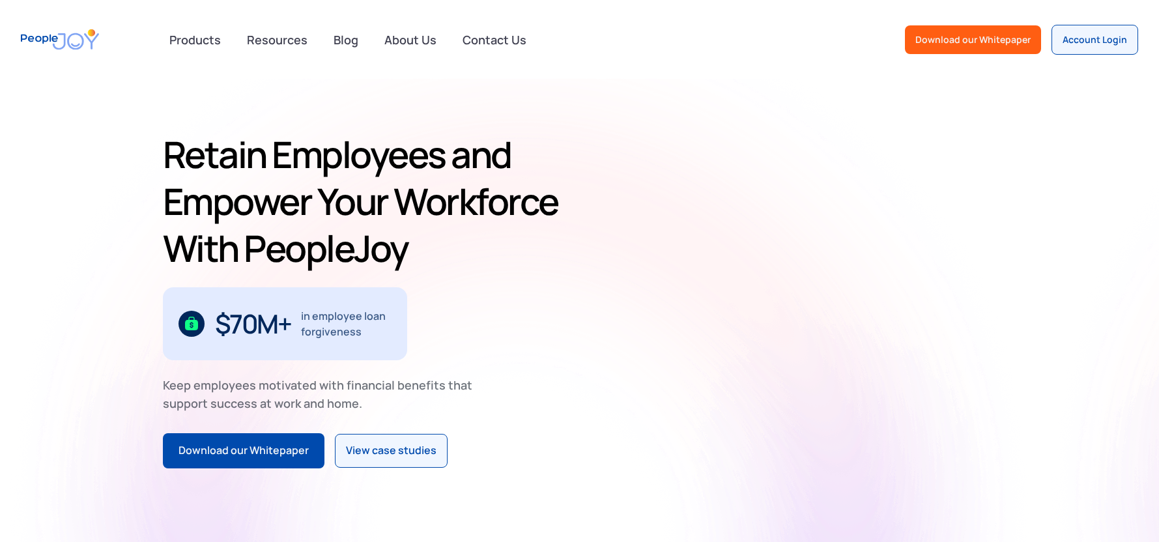  Describe the element at coordinates (369, 201) in the screenshot. I see `h1: Retain Employees and Empower Your Workforce With PeopleJoy` at that location.